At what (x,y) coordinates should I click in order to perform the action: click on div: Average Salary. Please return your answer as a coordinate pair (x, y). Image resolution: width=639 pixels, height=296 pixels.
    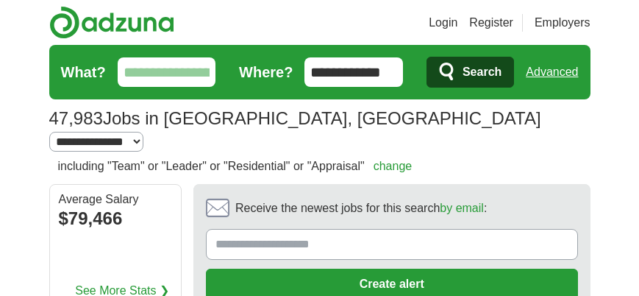
    Looking at the image, I should click on (115, 199).